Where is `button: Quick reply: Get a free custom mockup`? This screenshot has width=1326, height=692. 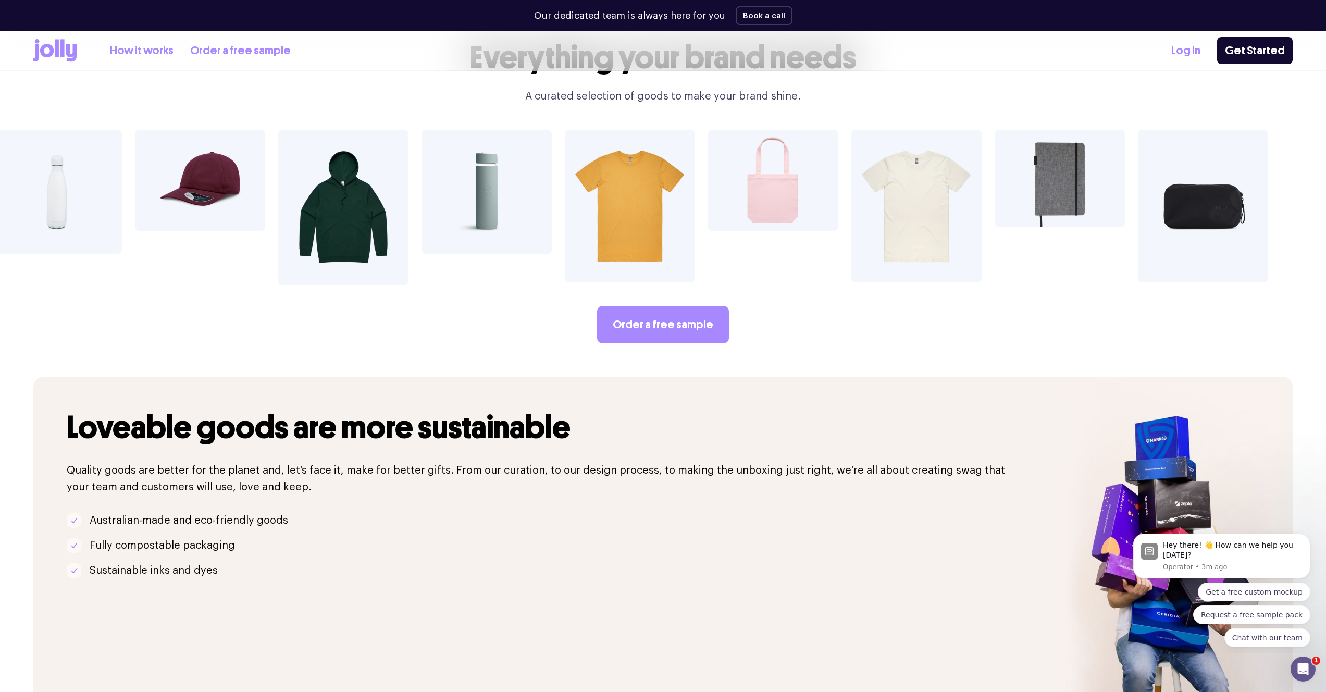 button: Quick reply: Get a free custom mockup is located at coordinates (137, 68).